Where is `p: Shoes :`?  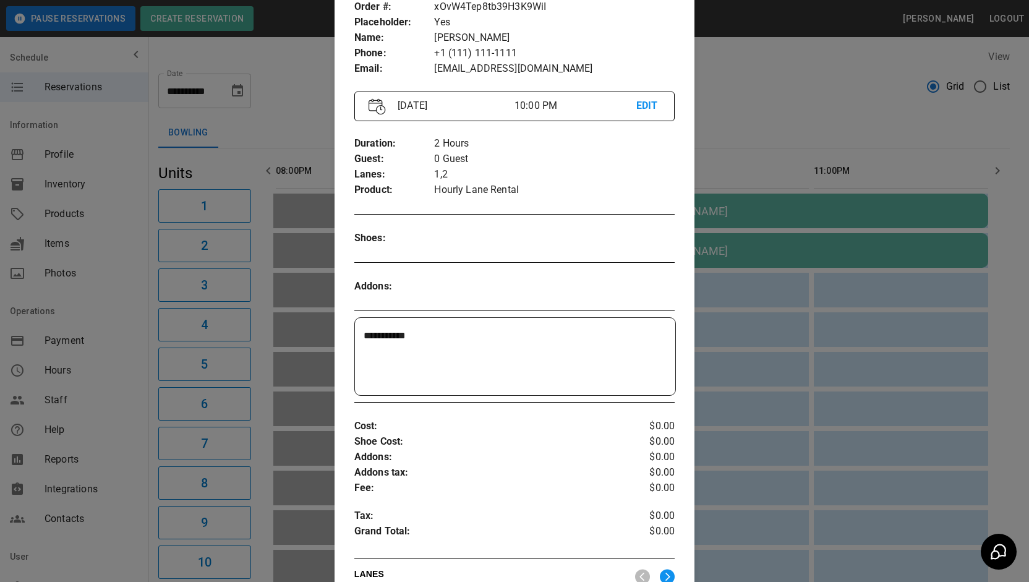
p: Shoes : is located at coordinates (394, 238).